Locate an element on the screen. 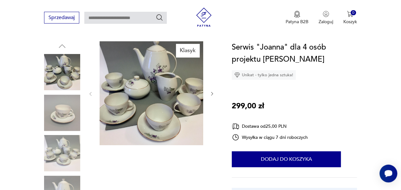 This screenshot has height=190, width=401. button: Patyna B2B is located at coordinates (297, 18).